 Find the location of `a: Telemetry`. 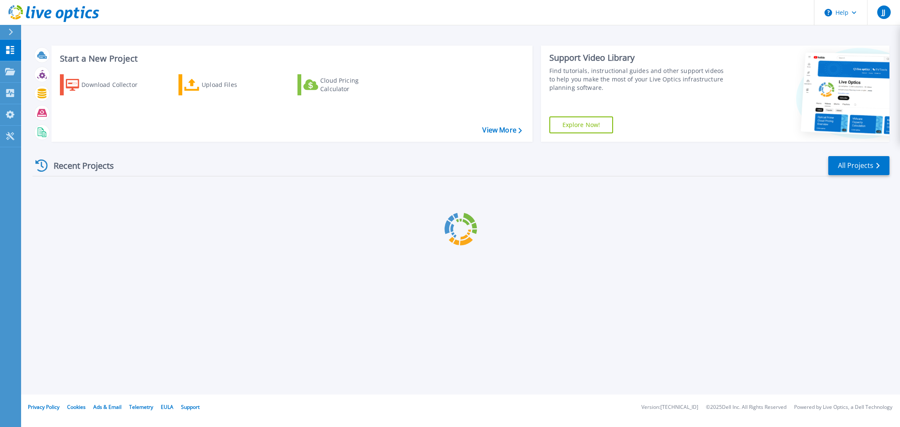

a: Telemetry is located at coordinates (141, 407).